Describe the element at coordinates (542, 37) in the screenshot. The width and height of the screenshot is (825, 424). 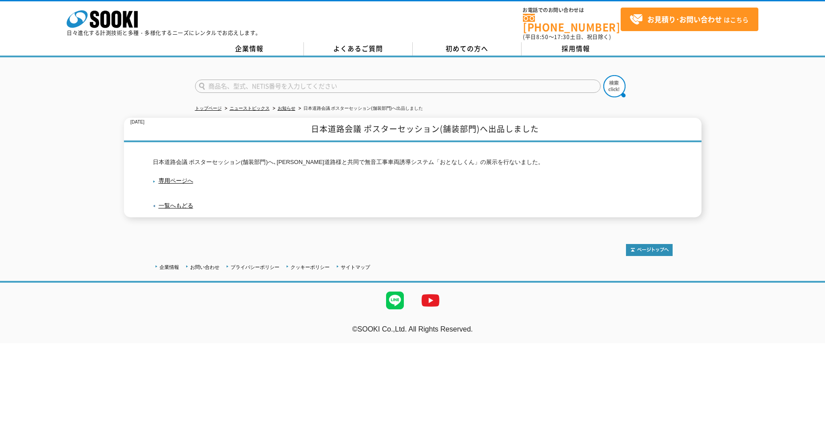
I see `span: 8:50` at that location.